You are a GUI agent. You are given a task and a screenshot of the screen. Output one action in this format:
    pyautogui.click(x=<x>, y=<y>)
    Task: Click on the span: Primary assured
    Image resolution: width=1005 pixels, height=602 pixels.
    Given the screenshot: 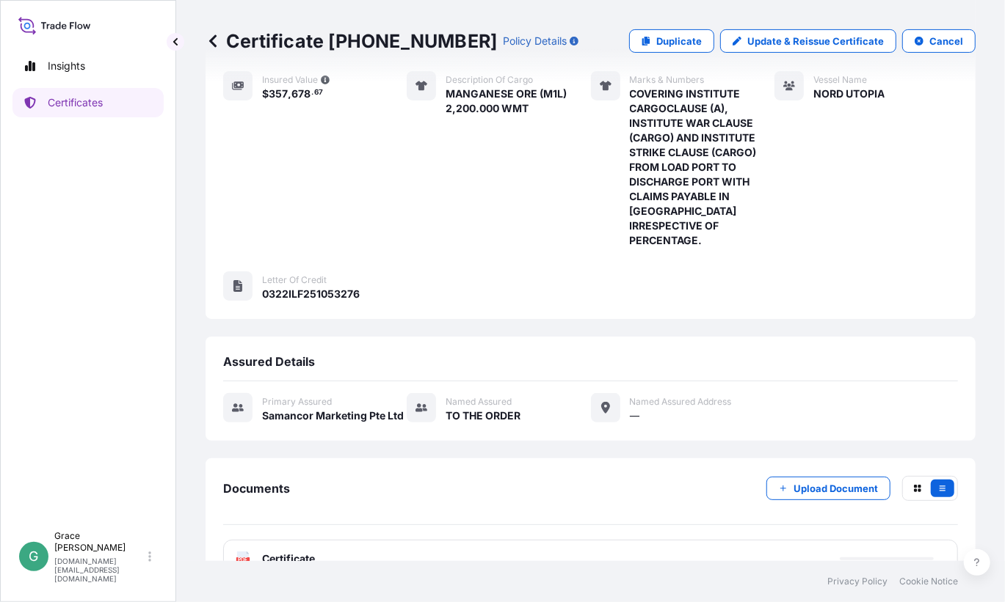 What is the action you would take?
    pyautogui.click(x=296, y=402)
    